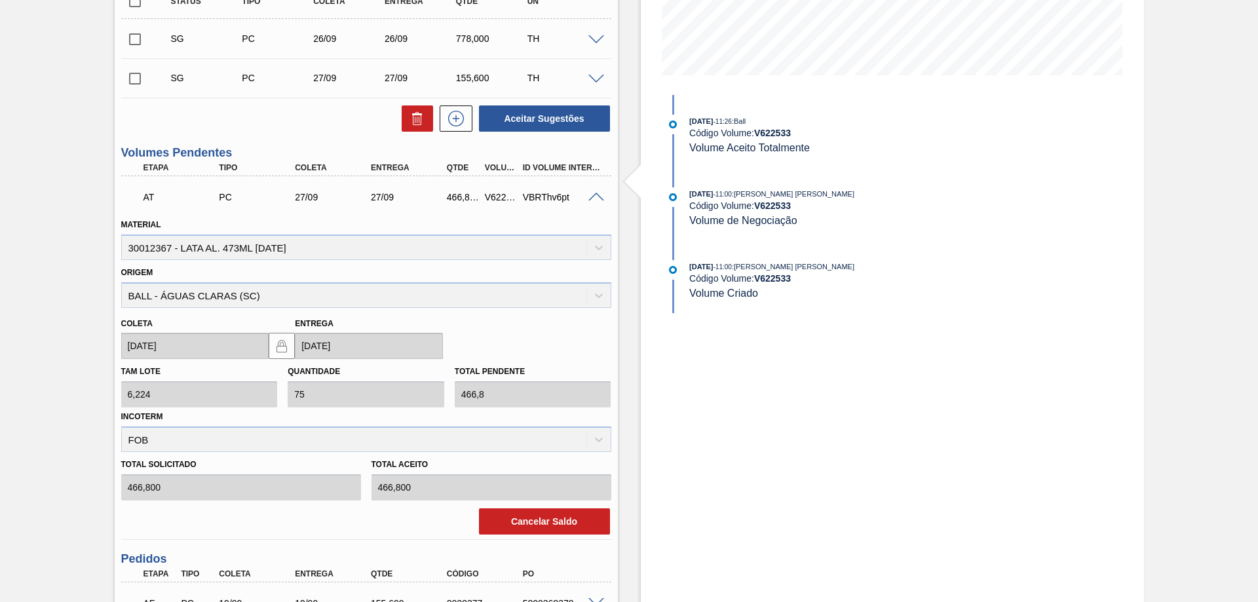 The image size is (1258, 602). What do you see at coordinates (749, 147) in the screenshot?
I see `span: Volume Aceito Totalmente` at bounding box center [749, 147].